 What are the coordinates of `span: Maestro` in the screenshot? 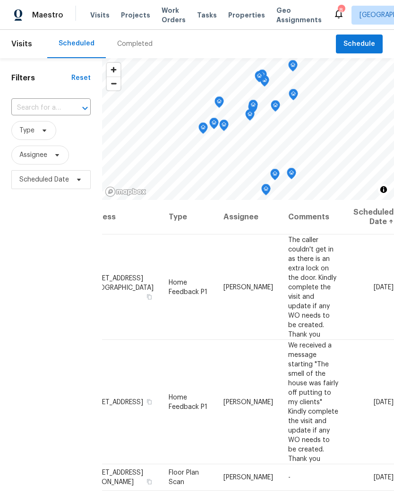 It's located at (48, 15).